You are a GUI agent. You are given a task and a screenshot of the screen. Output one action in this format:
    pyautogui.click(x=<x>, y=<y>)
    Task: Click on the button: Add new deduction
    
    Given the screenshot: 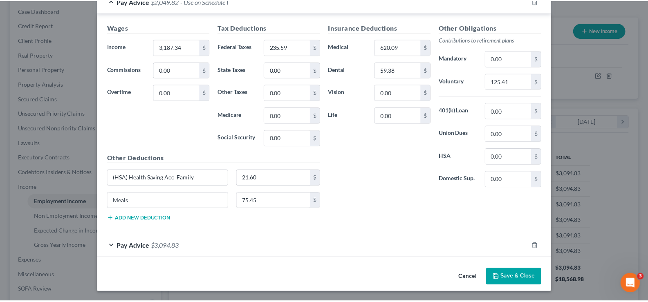 What is the action you would take?
    pyautogui.click(x=140, y=218)
    